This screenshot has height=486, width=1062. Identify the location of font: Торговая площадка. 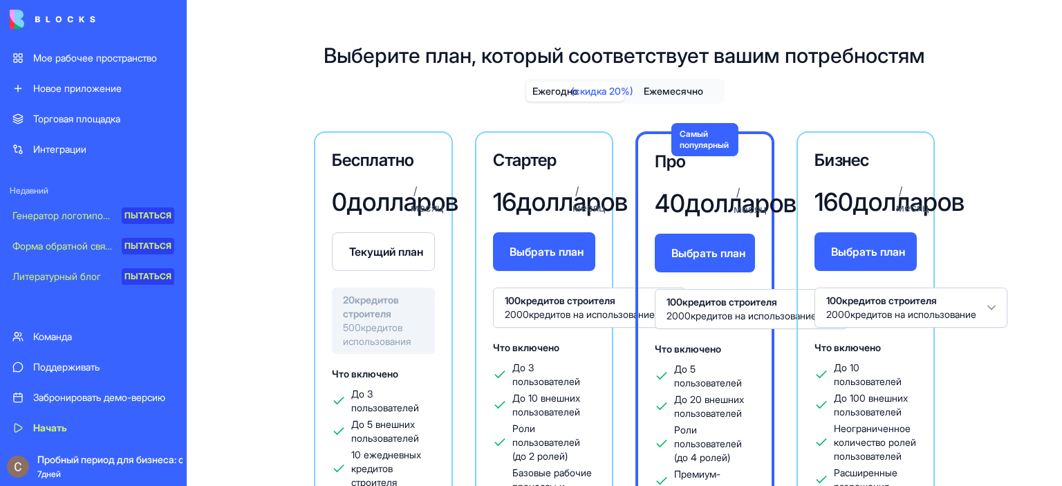
(77, 118).